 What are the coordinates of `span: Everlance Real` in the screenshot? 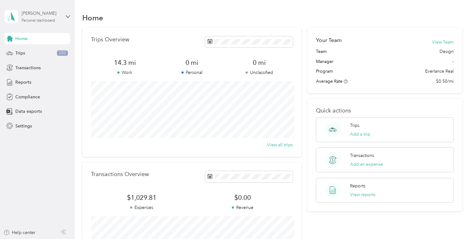 It's located at (439, 71).